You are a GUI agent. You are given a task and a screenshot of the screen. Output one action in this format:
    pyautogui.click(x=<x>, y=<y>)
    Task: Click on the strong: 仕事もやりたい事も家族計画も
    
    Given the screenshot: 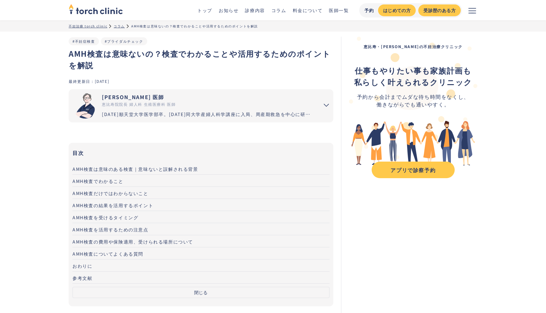 What is the action you would take?
    pyautogui.click(x=412, y=70)
    